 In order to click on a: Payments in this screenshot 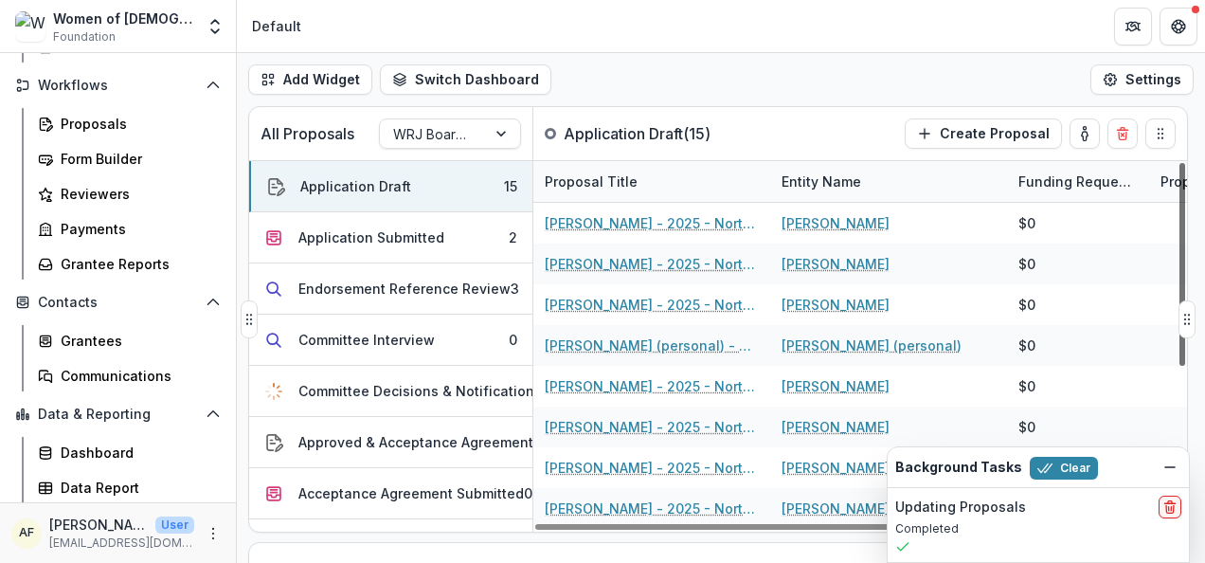, I will do `click(129, 228)`.